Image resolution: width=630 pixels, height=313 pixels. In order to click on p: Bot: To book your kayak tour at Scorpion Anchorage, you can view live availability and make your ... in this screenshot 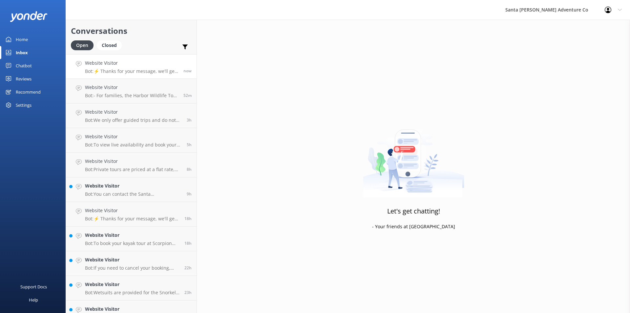, I will do `click(132, 243)`.